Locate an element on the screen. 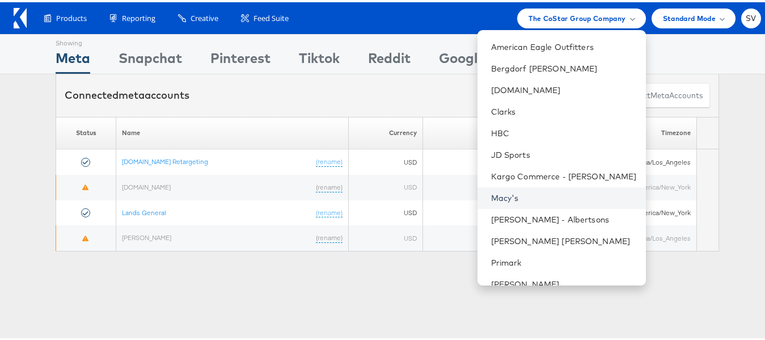 This screenshot has height=340, width=765. button: ConnectmetaAccounts is located at coordinates (661, 93).